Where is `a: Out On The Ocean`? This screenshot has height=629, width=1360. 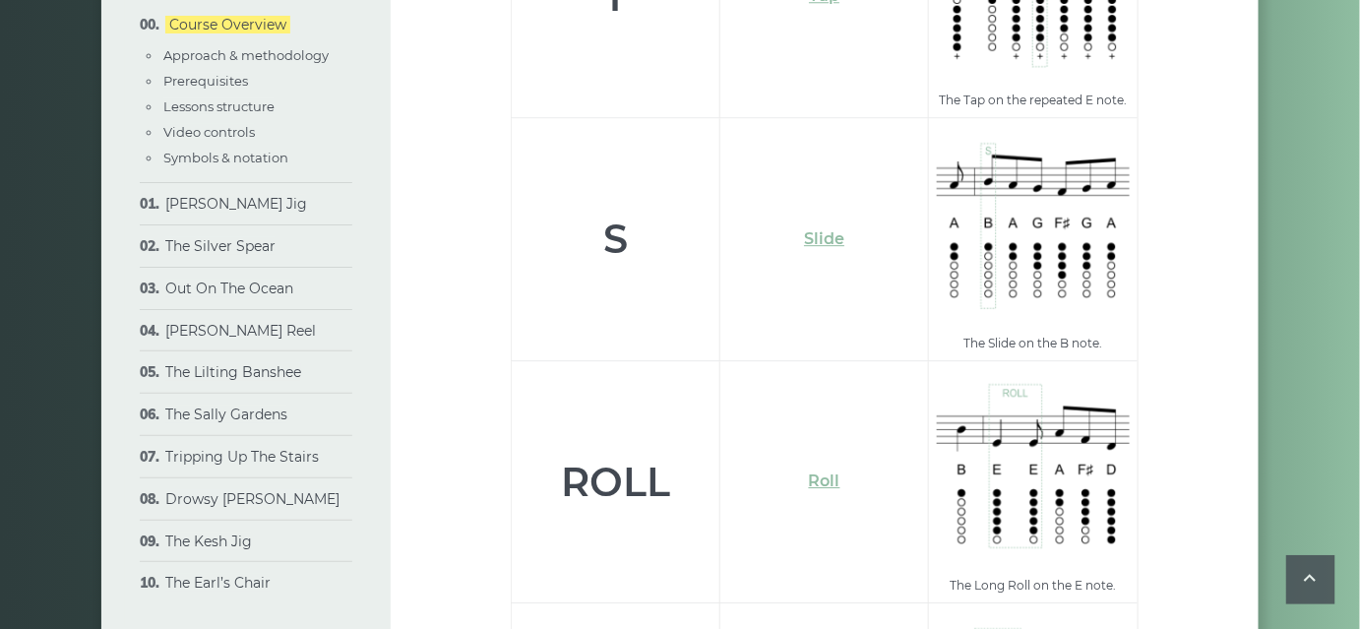
a: Out On The Ocean is located at coordinates (229, 288).